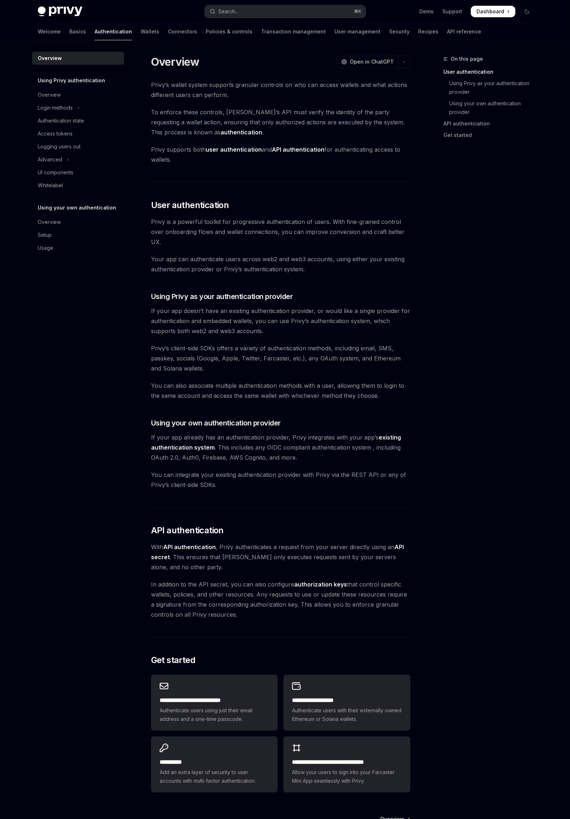 The width and height of the screenshot is (570, 819). Describe the element at coordinates (78, 147) in the screenshot. I see `a: Logging users out` at that location.